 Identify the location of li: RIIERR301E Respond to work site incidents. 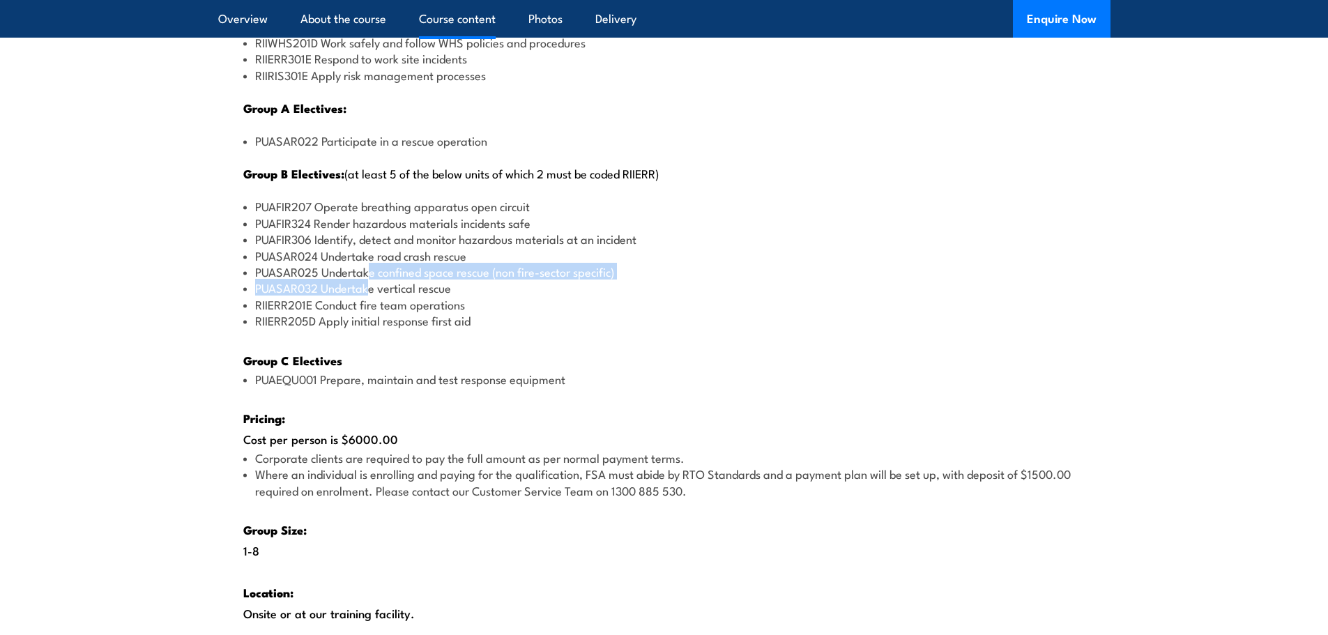
(664, 58).